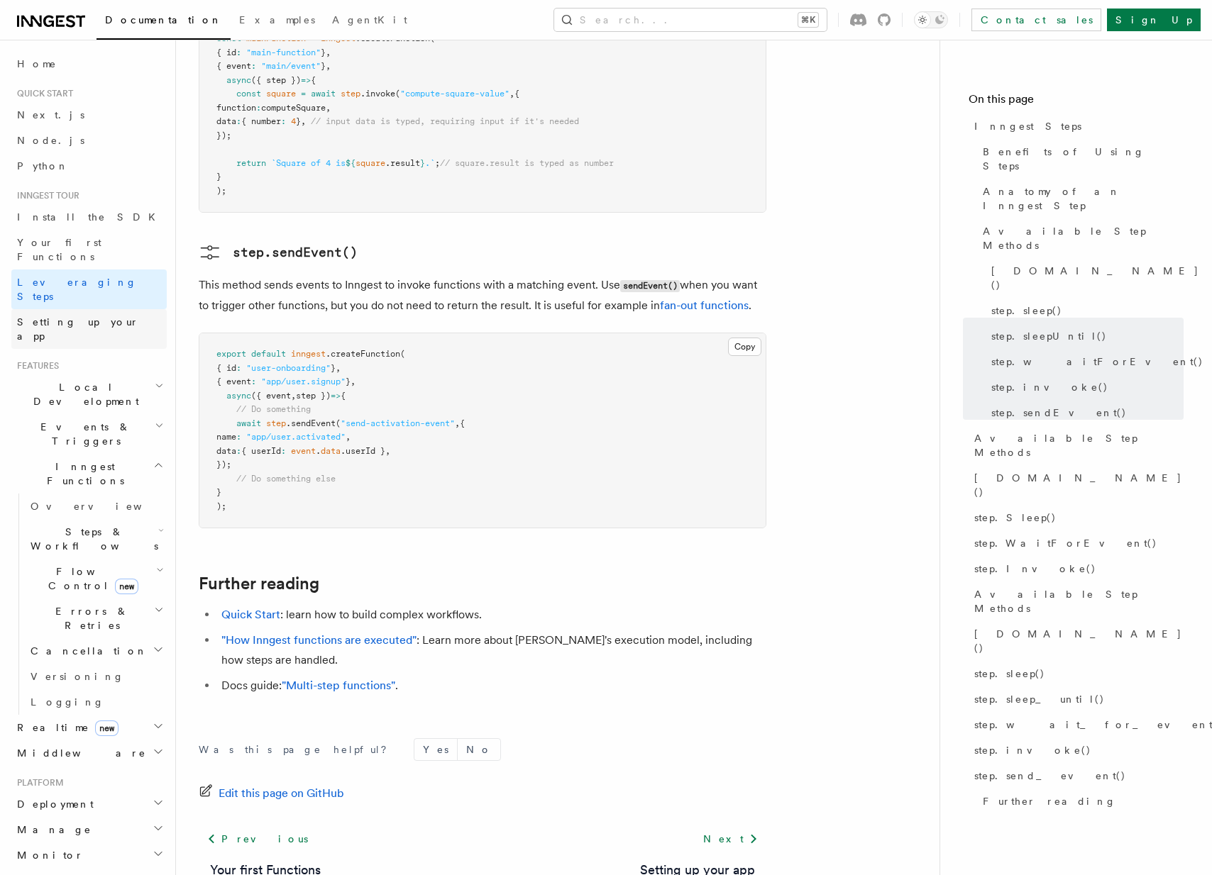 The width and height of the screenshot is (1212, 875). What do you see at coordinates (126, 587) in the screenshot?
I see `span: new` at bounding box center [126, 587].